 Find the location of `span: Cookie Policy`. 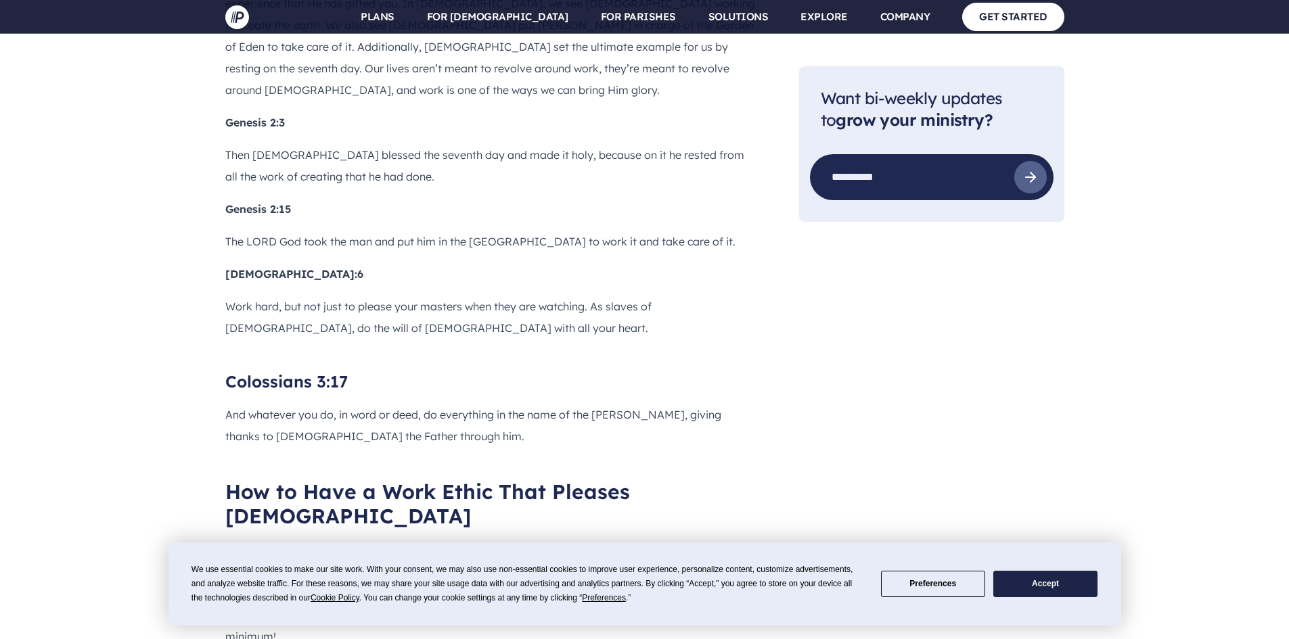

span: Cookie Policy is located at coordinates (335, 598).